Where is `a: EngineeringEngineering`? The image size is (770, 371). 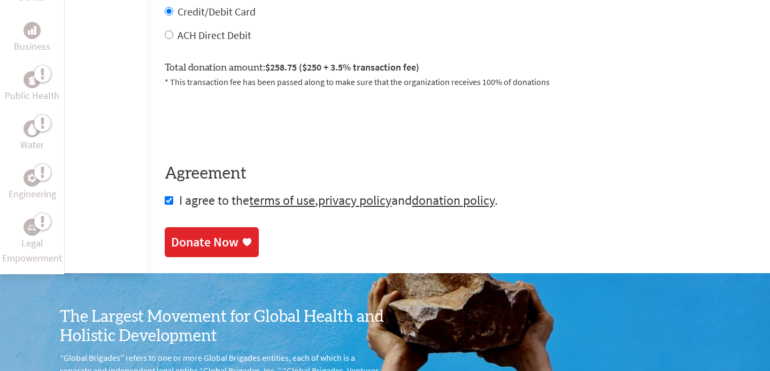 a: EngineeringEngineering is located at coordinates (32, 186).